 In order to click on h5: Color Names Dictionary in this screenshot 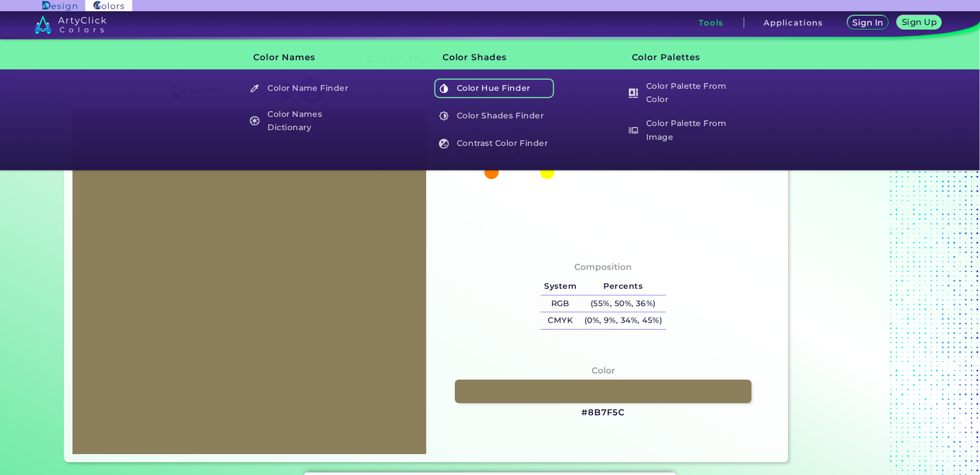, I will do `click(305, 120)`.